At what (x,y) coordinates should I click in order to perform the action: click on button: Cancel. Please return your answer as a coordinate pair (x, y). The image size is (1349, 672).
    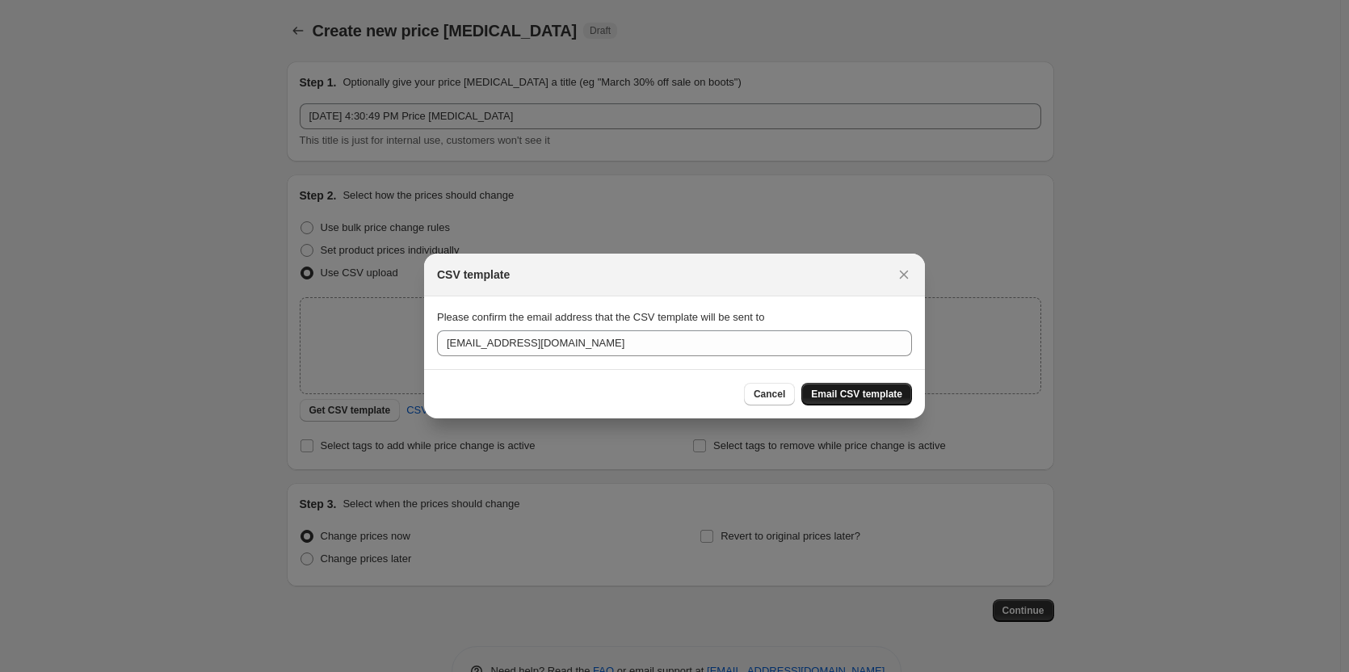
    Looking at the image, I should click on (769, 394).